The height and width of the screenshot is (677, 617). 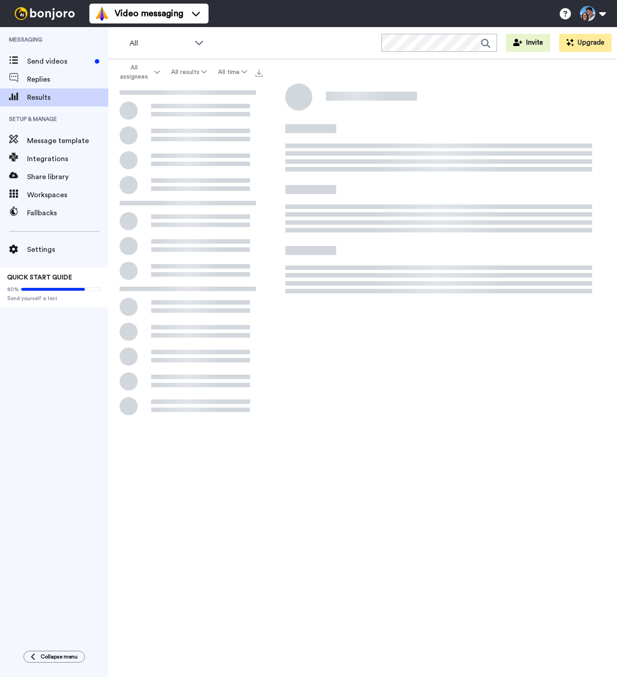 I want to click on span: Video messaging, so click(x=149, y=14).